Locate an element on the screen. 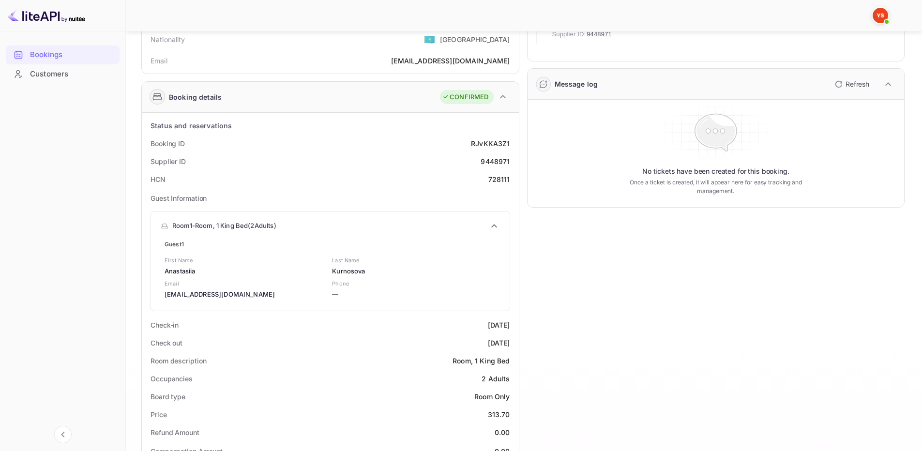 Image resolution: width=922 pixels, height=451 pixels. div: Room, 1 King Bed is located at coordinates (481, 360).